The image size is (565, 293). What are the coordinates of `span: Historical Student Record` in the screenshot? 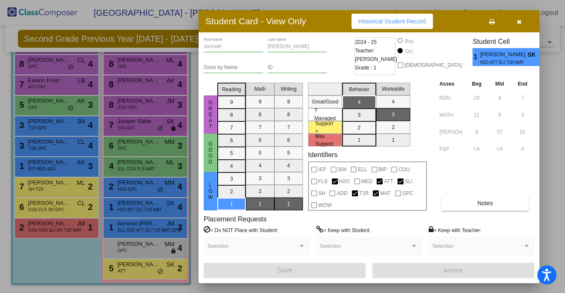 It's located at (392, 21).